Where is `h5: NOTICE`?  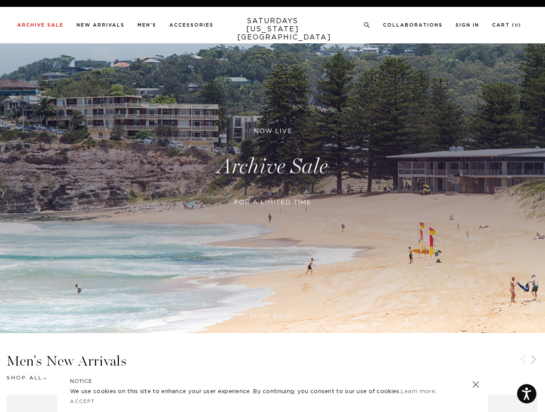 h5: NOTICE is located at coordinates (272, 382).